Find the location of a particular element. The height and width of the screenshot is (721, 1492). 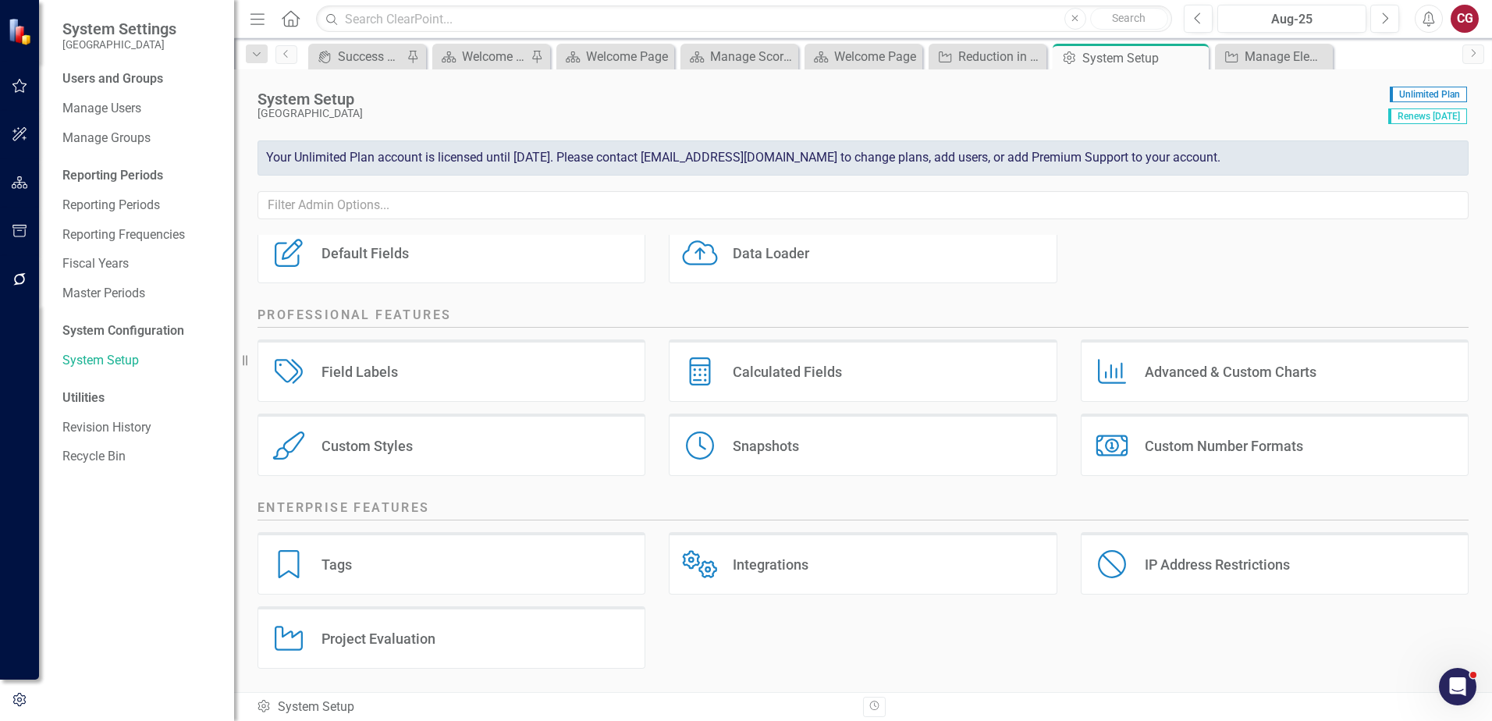

div: Integrations is located at coordinates (770, 564).